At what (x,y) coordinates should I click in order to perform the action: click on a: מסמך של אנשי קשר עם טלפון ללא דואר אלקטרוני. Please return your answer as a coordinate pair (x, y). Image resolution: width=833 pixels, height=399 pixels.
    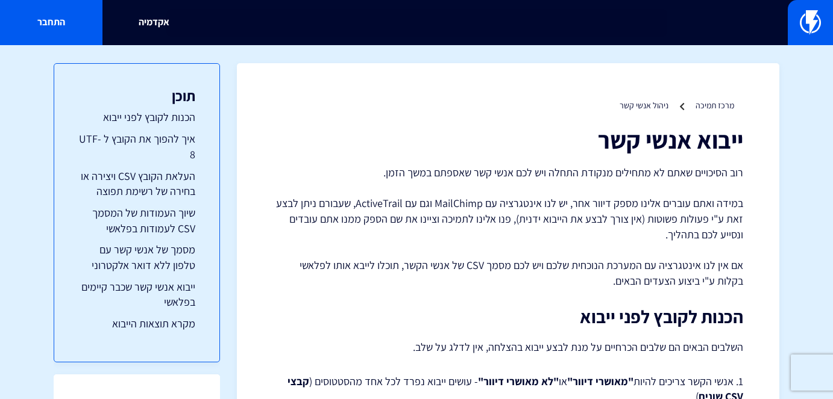
    Looking at the image, I should click on (137, 257).